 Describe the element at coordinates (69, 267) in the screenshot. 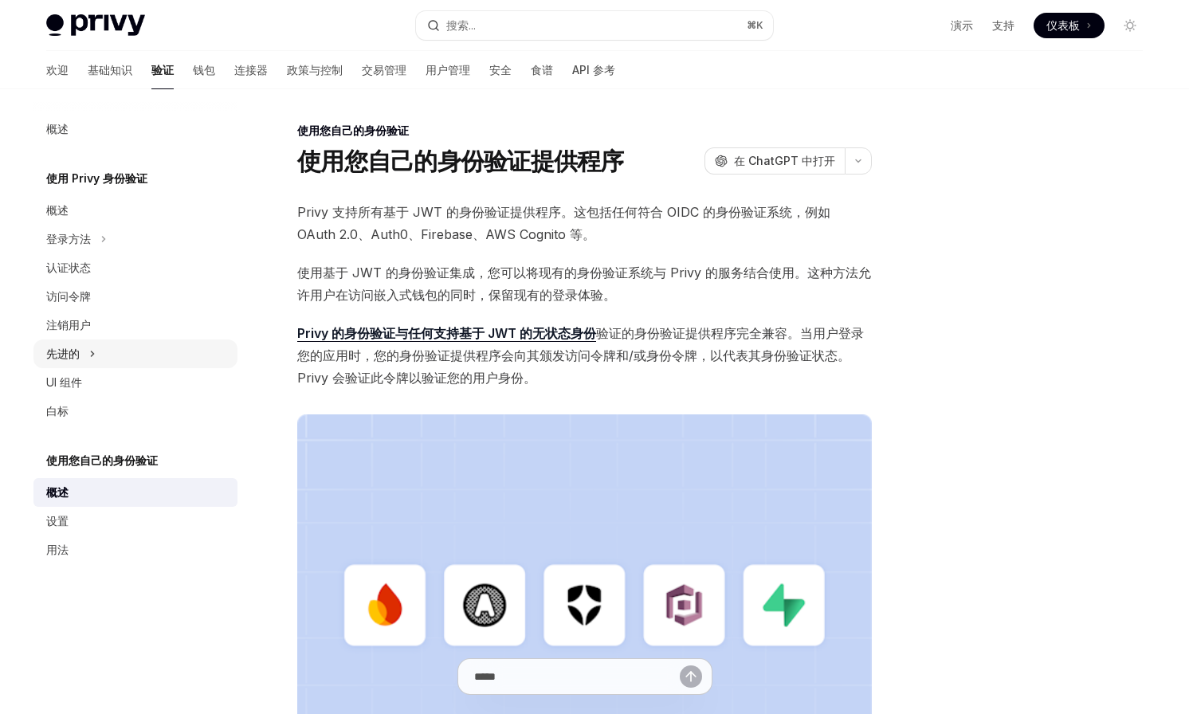

I see `font: 认证状态` at that location.